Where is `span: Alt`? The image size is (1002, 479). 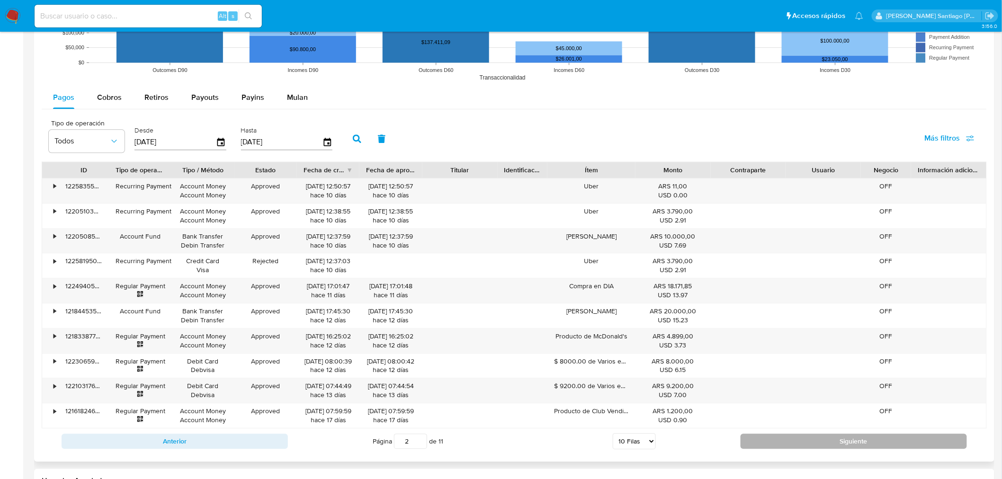 span: Alt is located at coordinates (223, 16).